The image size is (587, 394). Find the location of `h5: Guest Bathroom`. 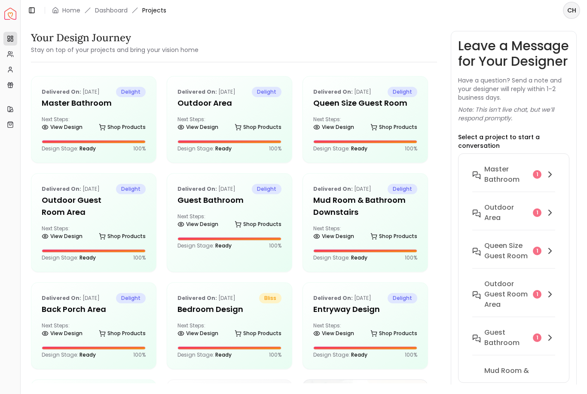

h5: Guest Bathroom is located at coordinates (230, 200).